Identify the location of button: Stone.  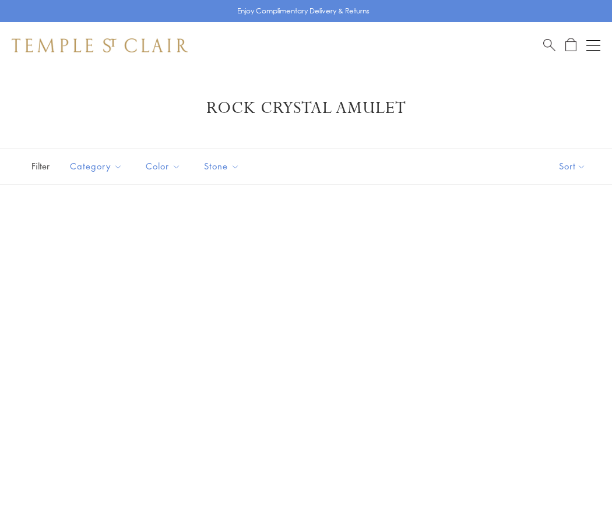
(221, 166).